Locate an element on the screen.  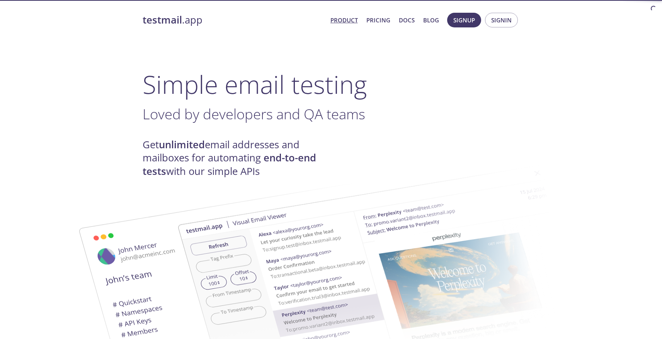
a: testmail.app is located at coordinates (233, 20).